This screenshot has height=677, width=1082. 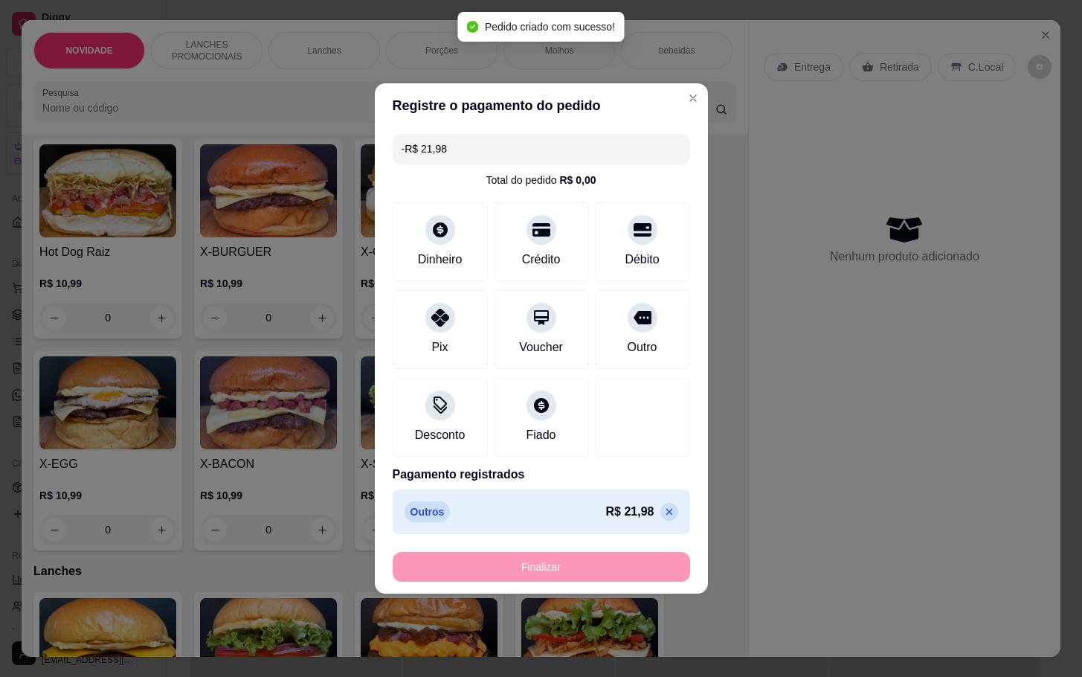 I want to click on div: Pix, so click(x=440, y=347).